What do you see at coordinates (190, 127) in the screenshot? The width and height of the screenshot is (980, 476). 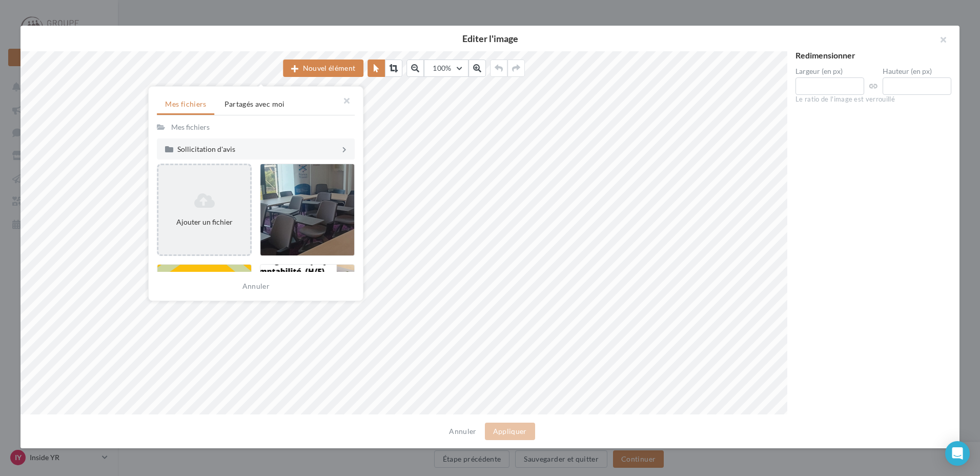 I see `div: Mes fichiers` at bounding box center [190, 127].